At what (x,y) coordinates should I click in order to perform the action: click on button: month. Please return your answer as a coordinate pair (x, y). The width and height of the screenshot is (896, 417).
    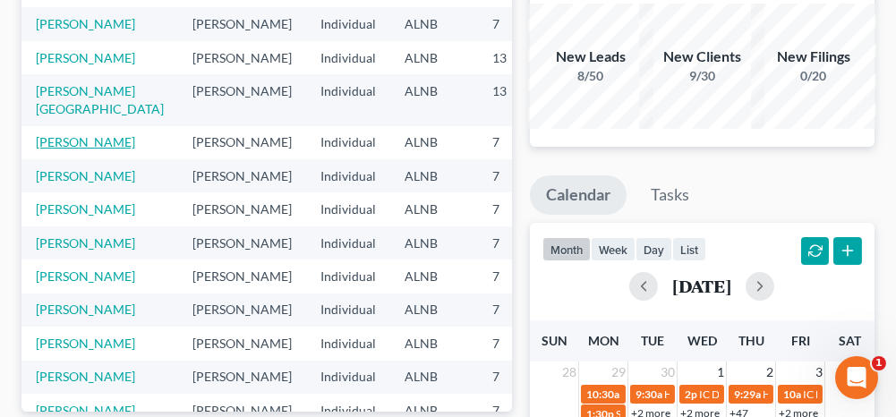
    Looking at the image, I should click on (567, 249).